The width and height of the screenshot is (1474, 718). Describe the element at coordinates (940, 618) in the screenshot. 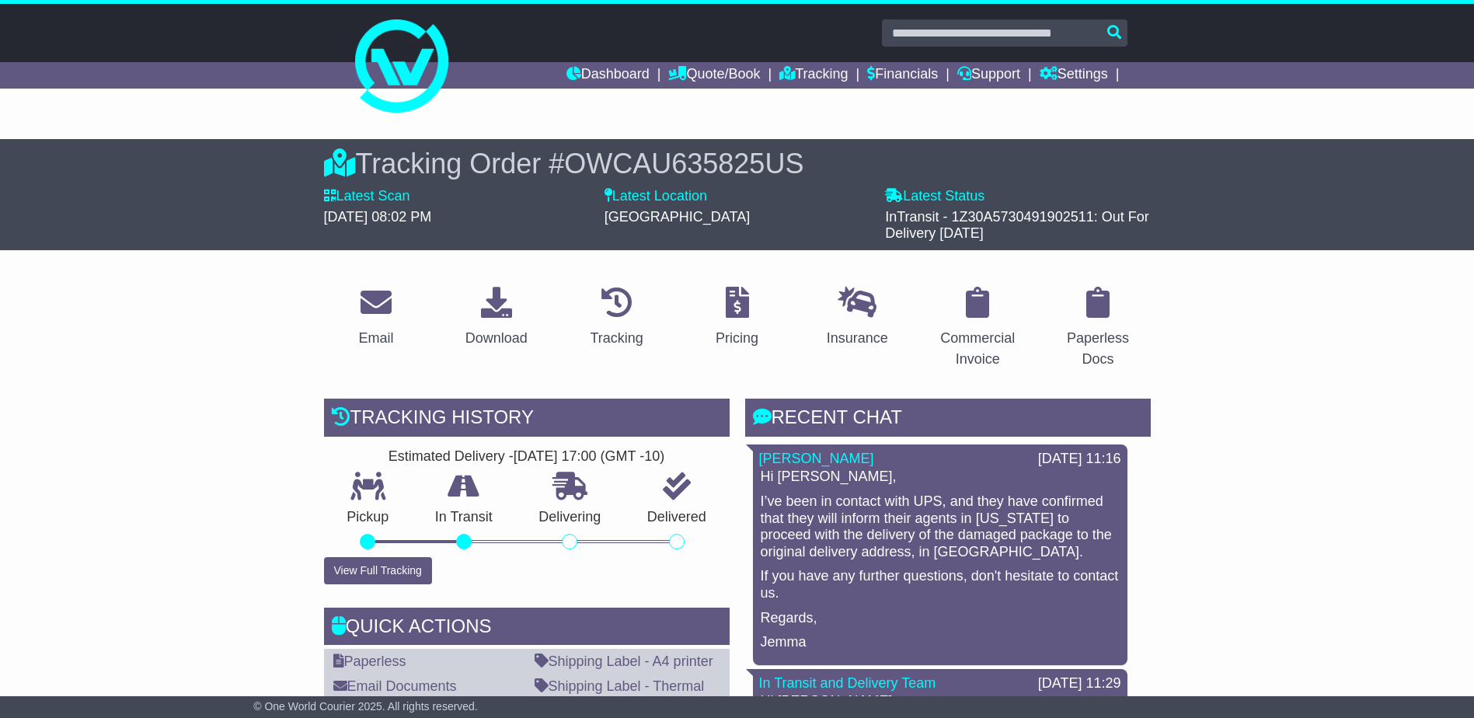

I see `p: Regards,` at that location.